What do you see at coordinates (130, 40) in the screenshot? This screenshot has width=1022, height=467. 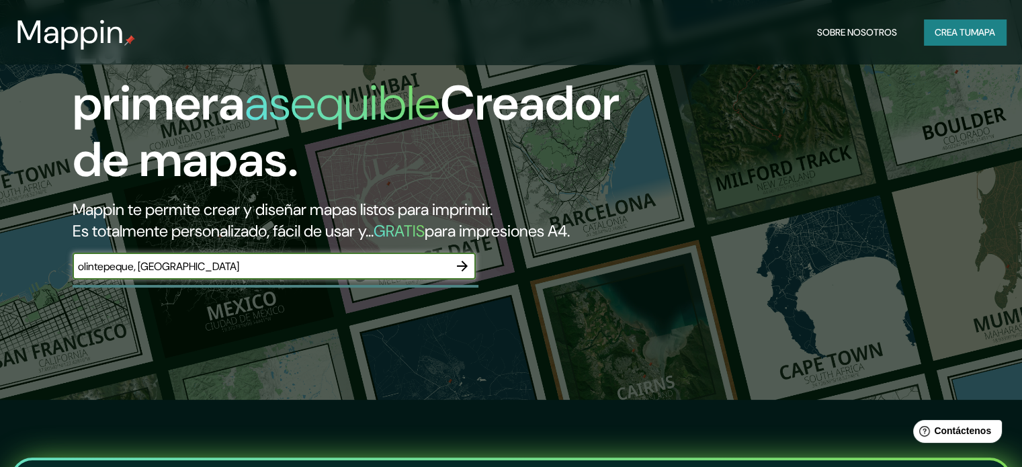 I see `img: pin de mapeo` at bounding box center [130, 40].